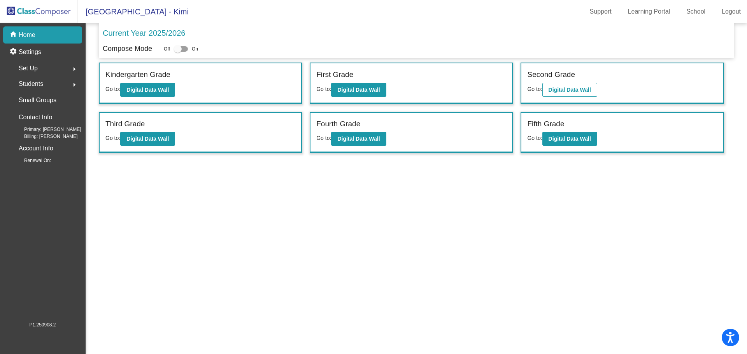 This screenshot has height=354, width=747. I want to click on p: Current Year 2025/2026, so click(144, 33).